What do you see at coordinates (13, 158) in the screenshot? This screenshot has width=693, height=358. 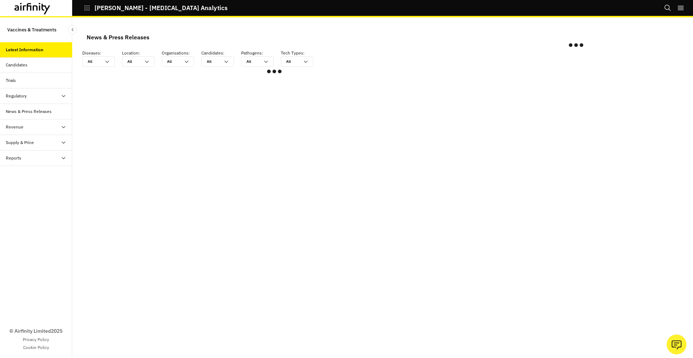 I see `div: Reports` at bounding box center [13, 158].